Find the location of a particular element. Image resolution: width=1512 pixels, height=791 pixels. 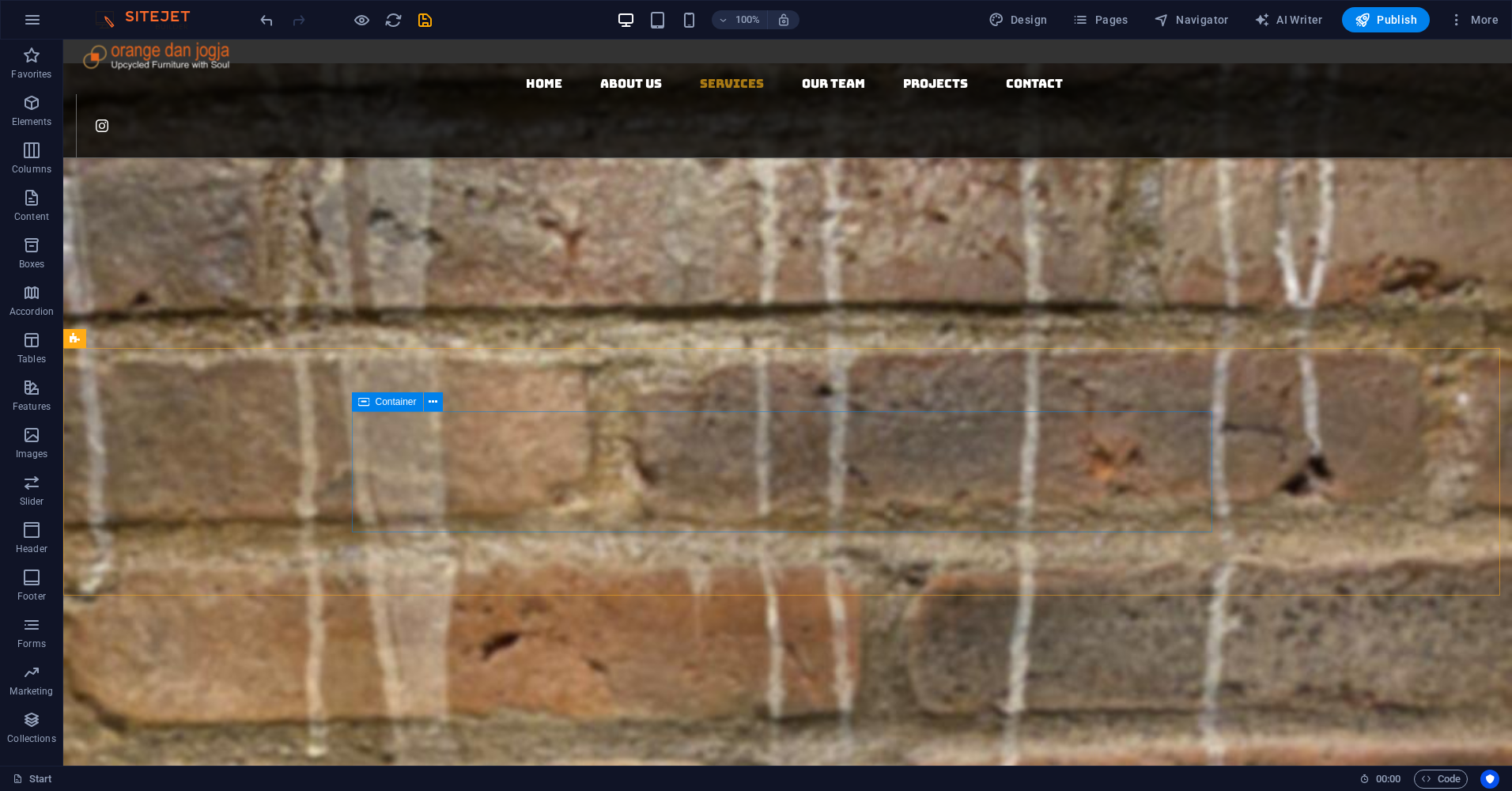

a: Click to cancel selection. Double-click to open Pages is located at coordinates (33, 779).